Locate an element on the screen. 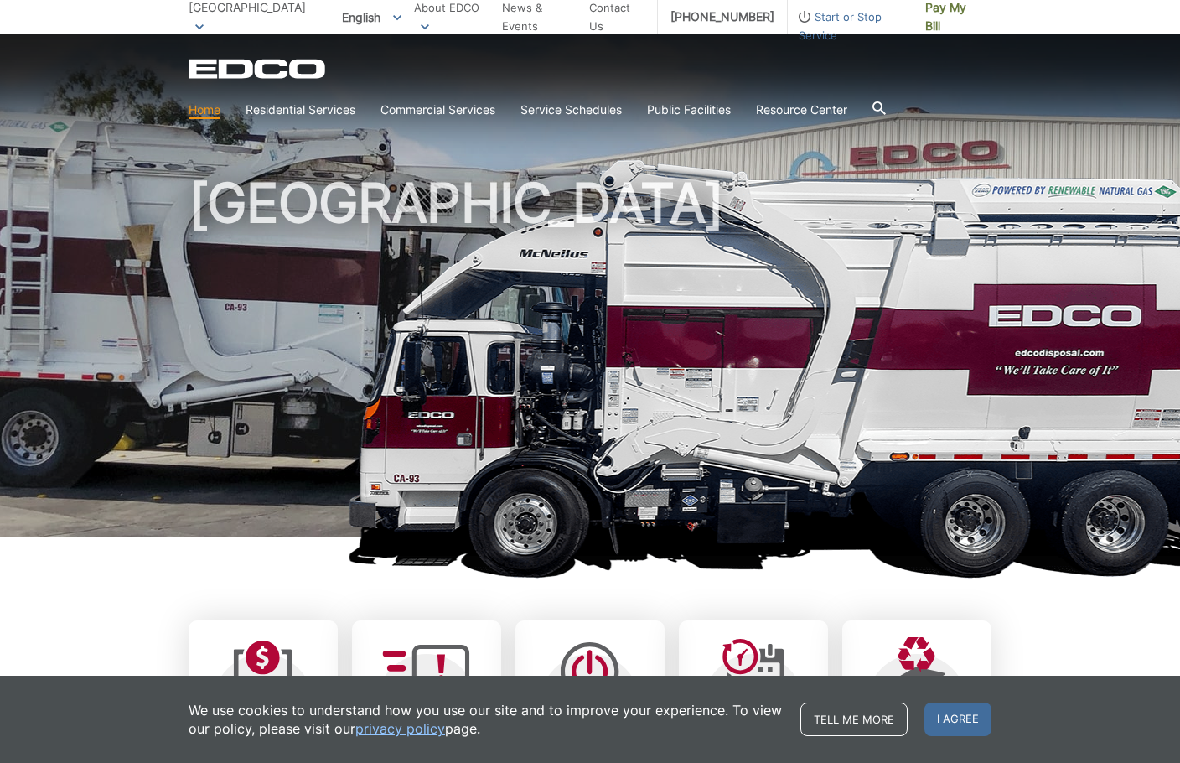  span: I agree is located at coordinates (958, 719).